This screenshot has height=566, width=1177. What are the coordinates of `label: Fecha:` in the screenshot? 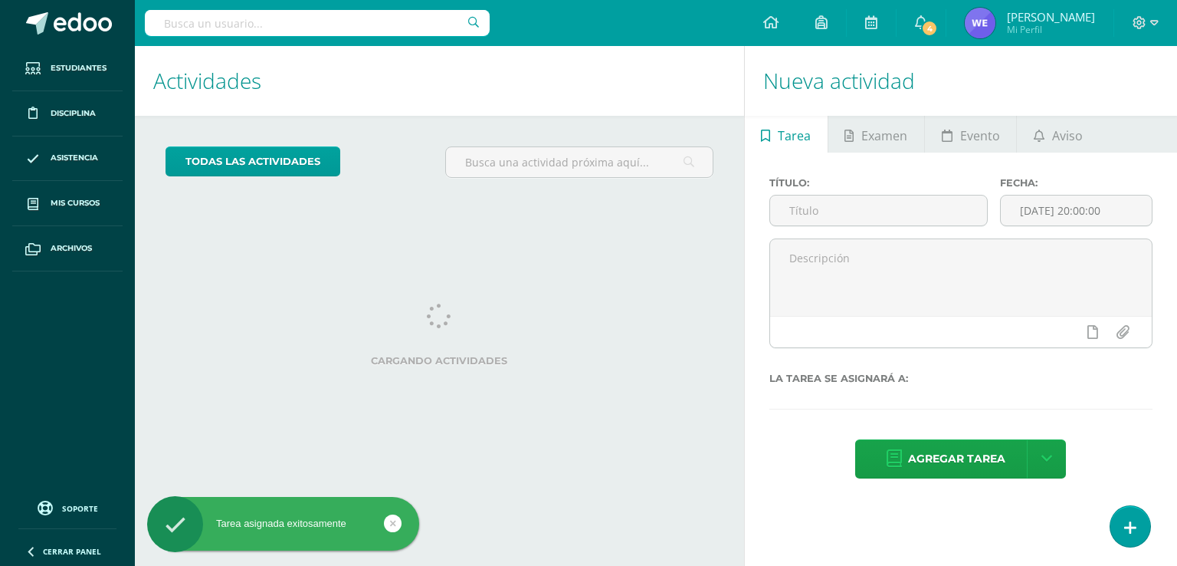 It's located at (1076, 182).